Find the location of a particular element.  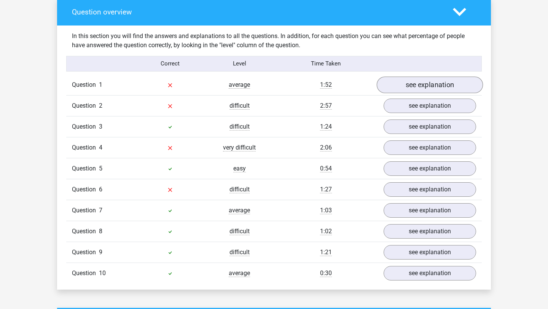

span: 1:03 is located at coordinates (326, 210).